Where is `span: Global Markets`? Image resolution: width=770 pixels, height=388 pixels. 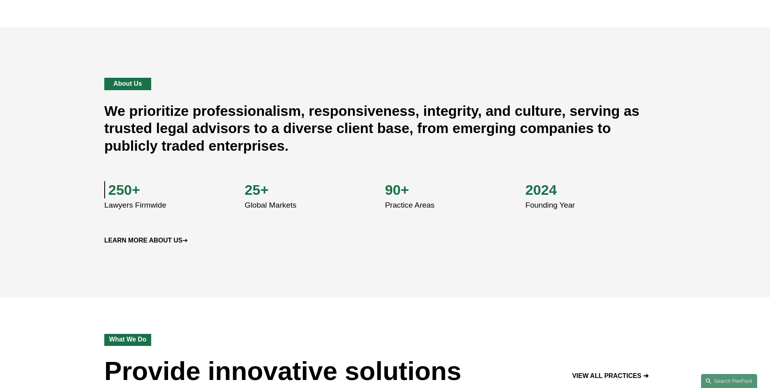
span: Global Markets is located at coordinates (270, 205).